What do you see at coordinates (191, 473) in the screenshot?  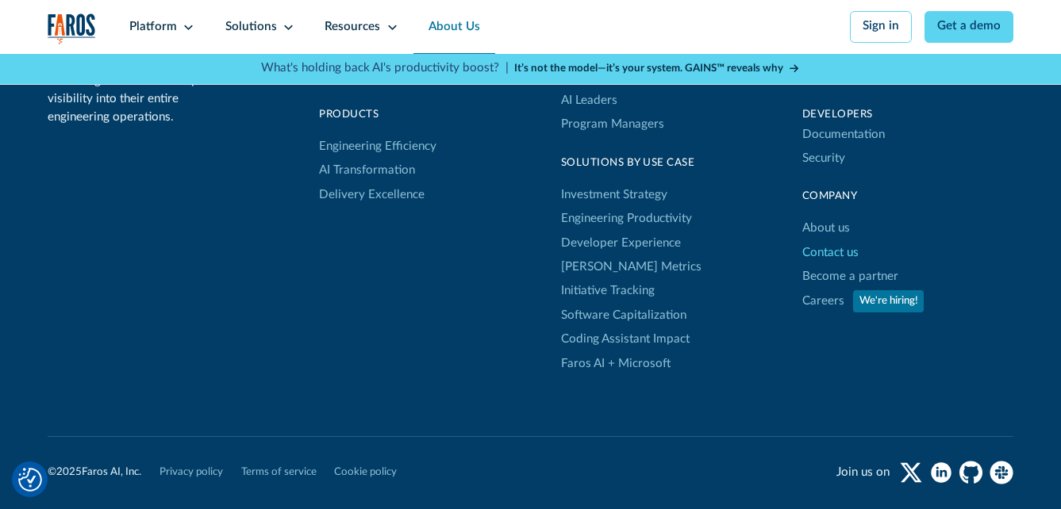 I see `a: Privacy policy` at bounding box center [191, 473].